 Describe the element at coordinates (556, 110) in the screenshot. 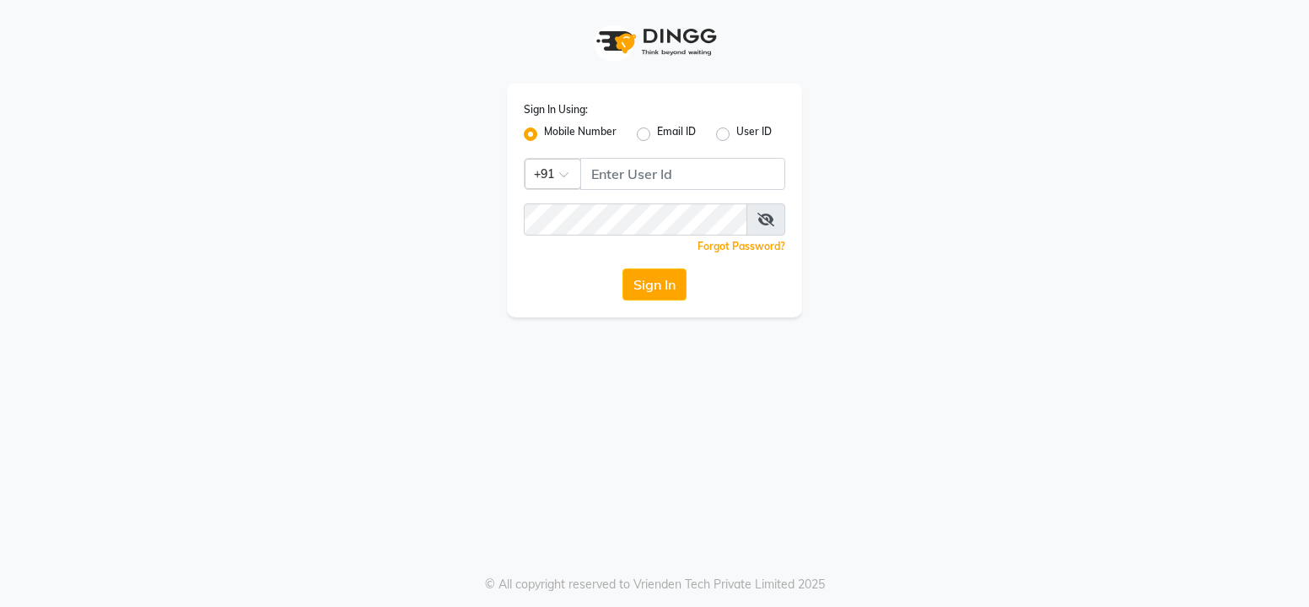

I see `label: Sign In Using:` at that location.